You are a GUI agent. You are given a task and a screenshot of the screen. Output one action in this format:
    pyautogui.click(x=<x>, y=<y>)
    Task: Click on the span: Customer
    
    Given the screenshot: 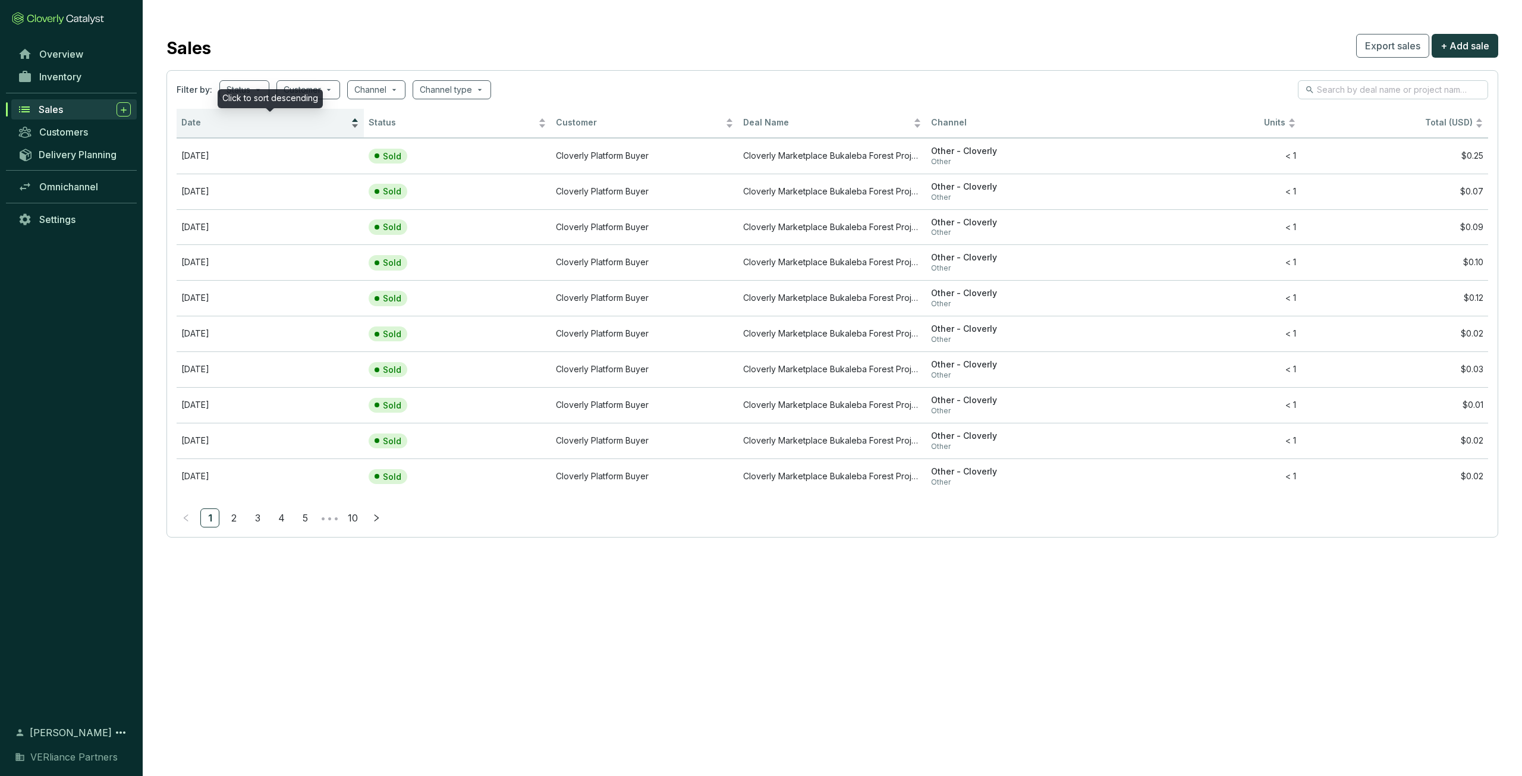 What is the action you would take?
    pyautogui.click(x=639, y=123)
    